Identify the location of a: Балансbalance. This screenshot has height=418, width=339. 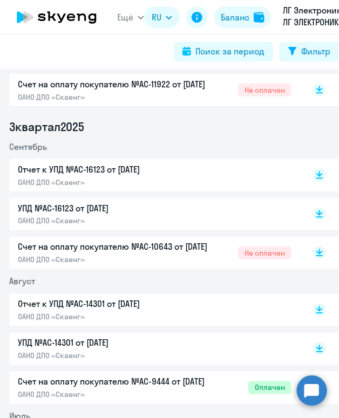
(242, 17).